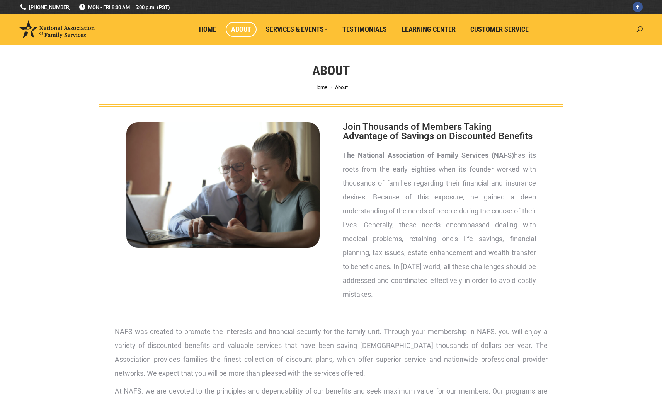 The height and width of the screenshot is (397, 662). I want to click on img: National Association of Family Services, so click(57, 29).